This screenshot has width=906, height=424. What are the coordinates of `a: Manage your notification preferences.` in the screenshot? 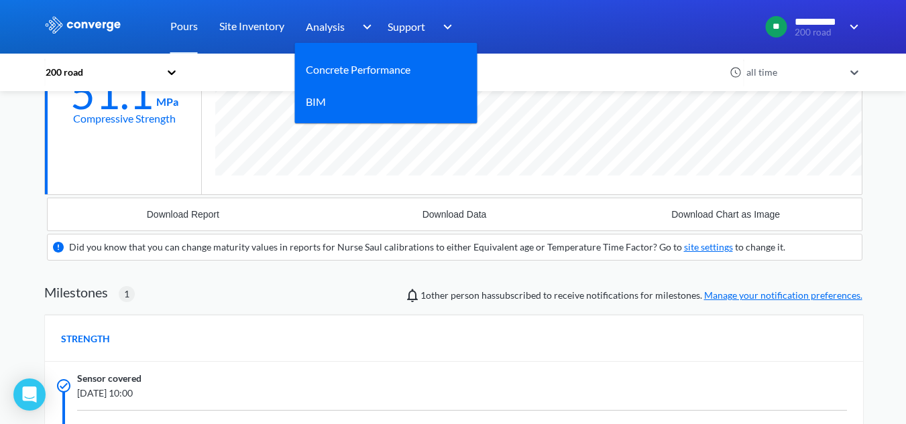 It's located at (783, 295).